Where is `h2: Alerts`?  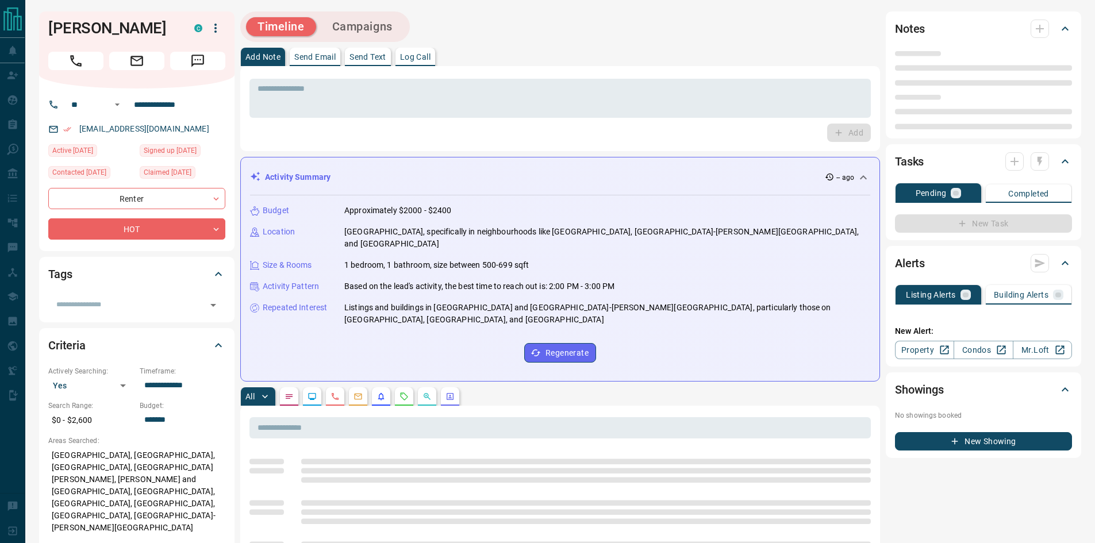 h2: Alerts is located at coordinates (910, 263).